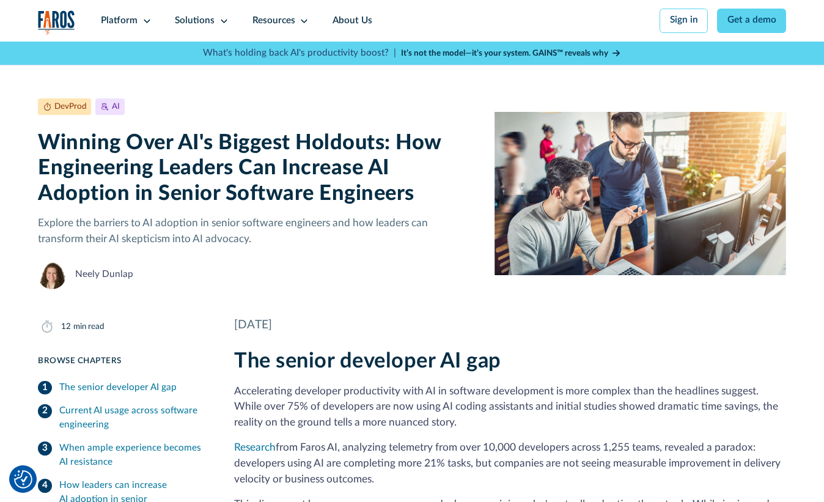 The width and height of the screenshot is (824, 502). Describe the element at coordinates (257, 231) in the screenshot. I see `p: Explore the barriers to AI adoption in senior software engineers and how leaders can transform th...` at that location.